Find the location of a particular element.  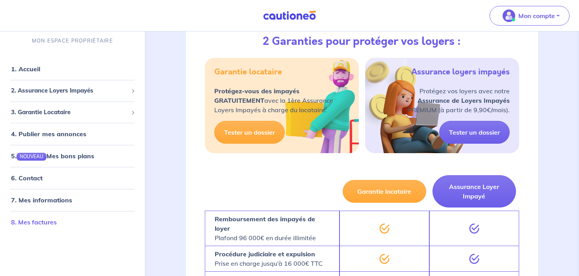

a: 6. Contact is located at coordinates (27, 178).